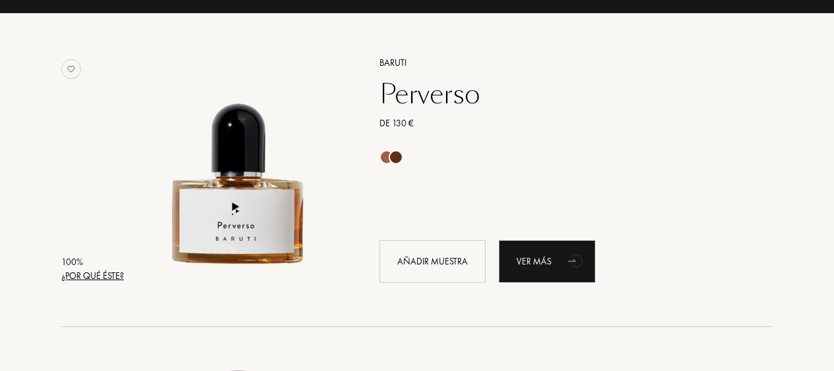 The height and width of the screenshot is (371, 834). Describe the element at coordinates (244, 169) in the screenshot. I see `a: Perverso Baruti` at that location.